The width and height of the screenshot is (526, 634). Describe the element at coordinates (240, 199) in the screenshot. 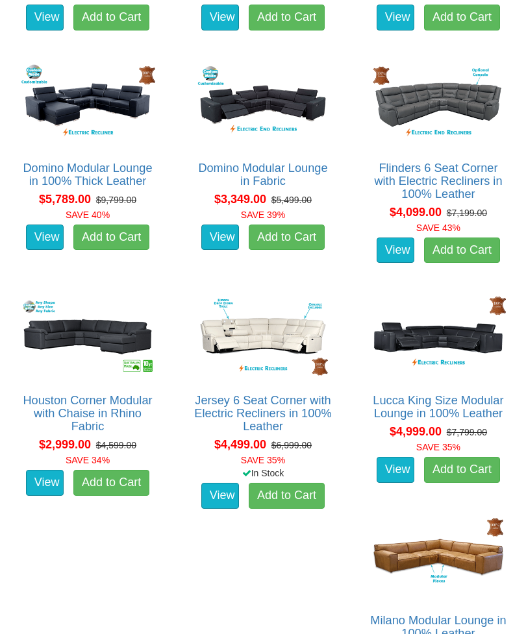

I see `span: $3,349.00` at that location.